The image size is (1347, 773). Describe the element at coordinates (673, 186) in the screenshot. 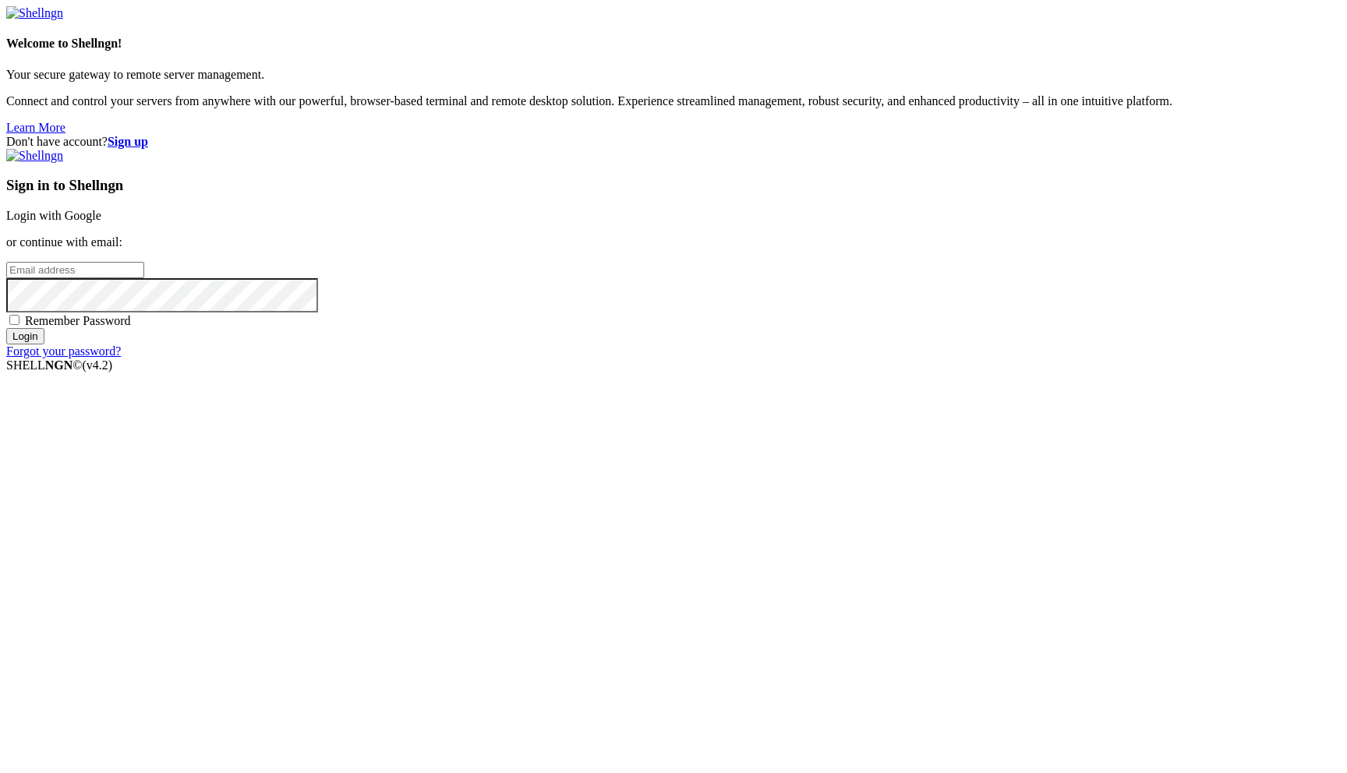

I see `h3: Sign in to Shellngn` at that location.